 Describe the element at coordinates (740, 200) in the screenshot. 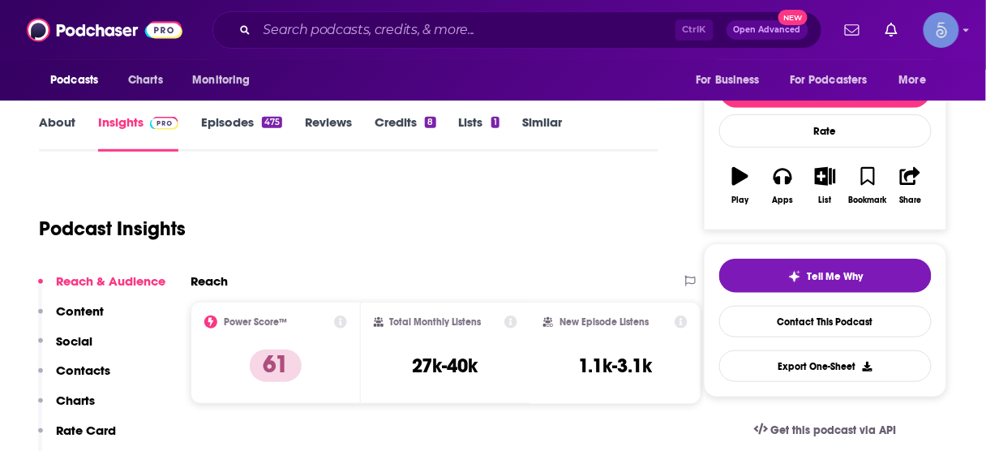

I see `div: Play` at that location.